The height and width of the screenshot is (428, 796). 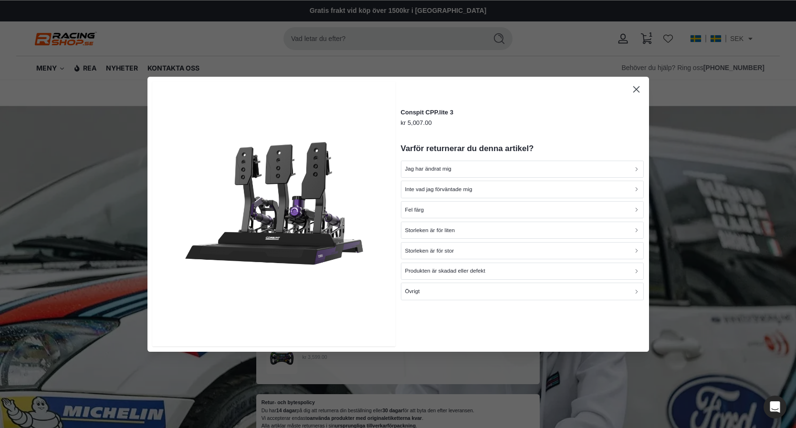 I want to click on p: Storleken är för liten, so click(x=429, y=230).